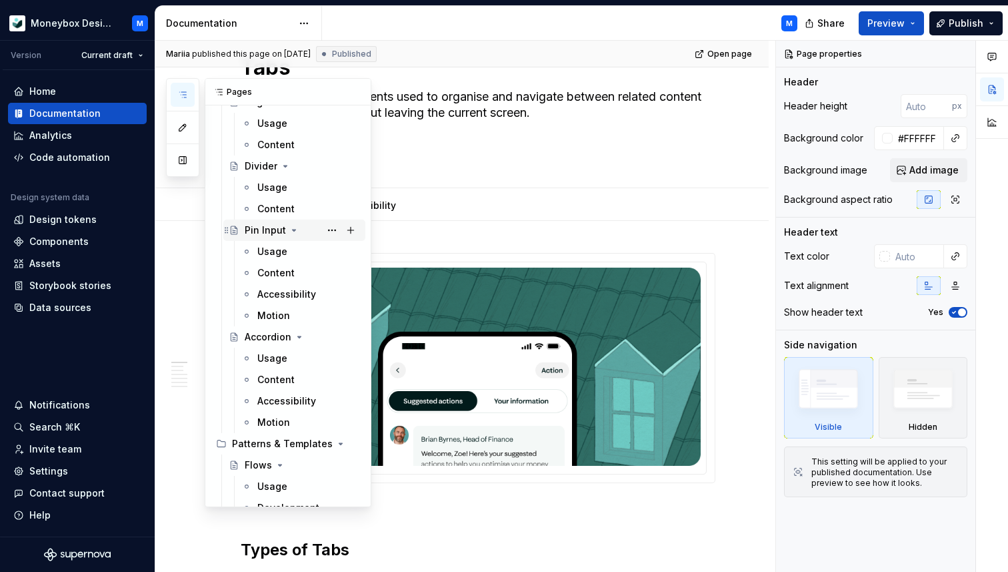 The width and height of the screenshot is (1008, 572). What do you see at coordinates (77, 135) in the screenshot?
I see `a: Analytics` at bounding box center [77, 135].